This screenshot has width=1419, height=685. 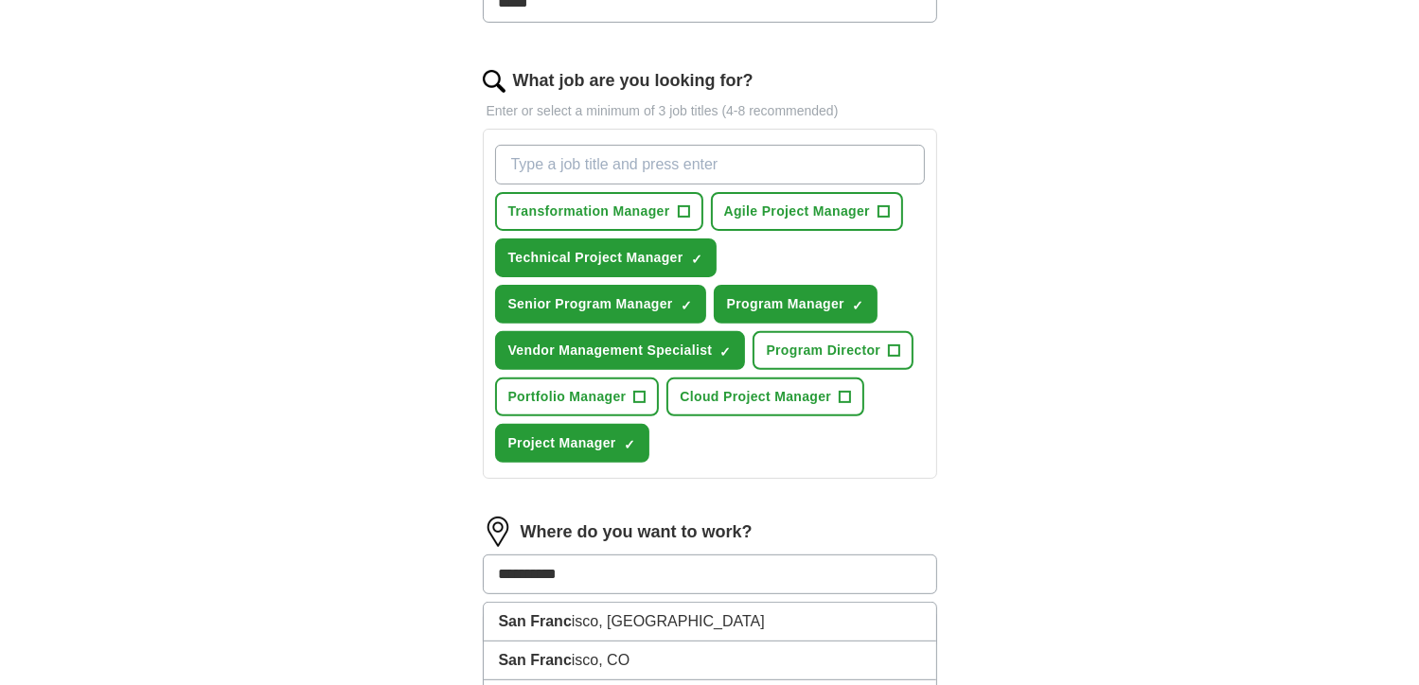 I want to click on span: Program Manager, so click(x=786, y=304).